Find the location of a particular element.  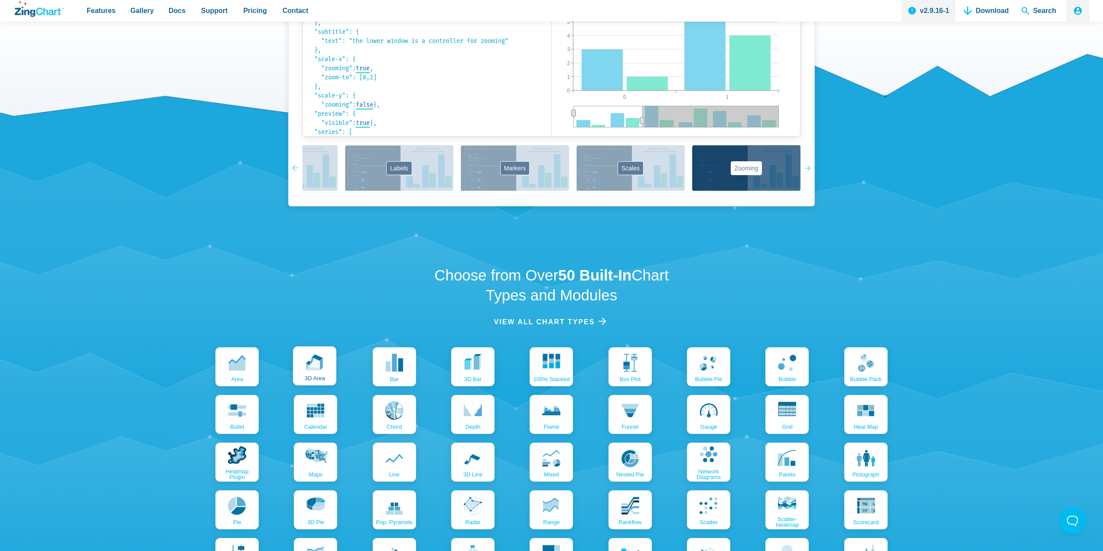

a: box plot is located at coordinates (630, 367).